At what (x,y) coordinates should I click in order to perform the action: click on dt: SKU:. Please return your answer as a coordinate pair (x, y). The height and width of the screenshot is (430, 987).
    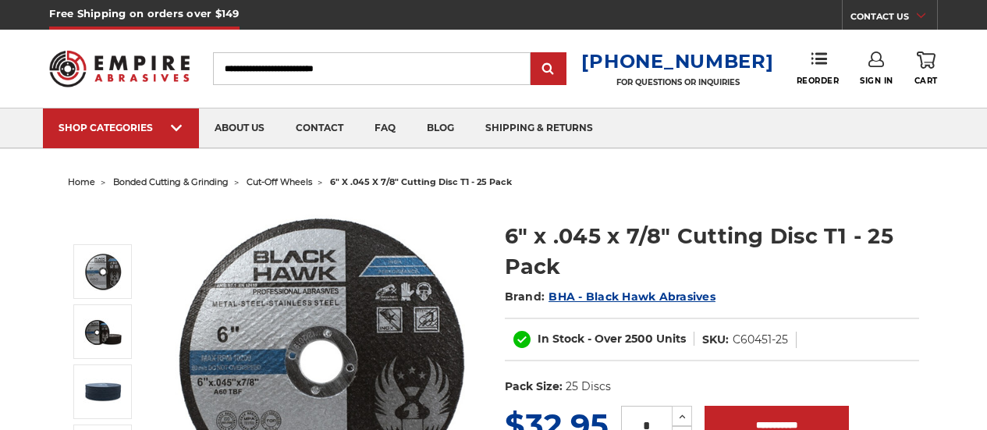
    Looking at the image, I should click on (715, 339).